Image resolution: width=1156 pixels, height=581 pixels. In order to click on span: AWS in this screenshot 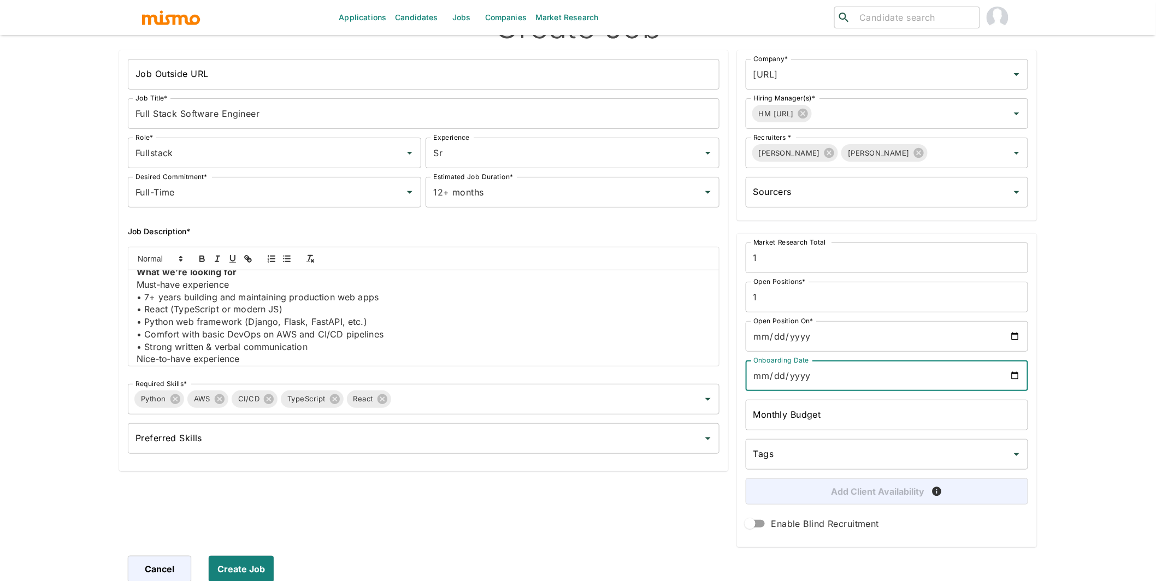, I will do `click(202, 399)`.